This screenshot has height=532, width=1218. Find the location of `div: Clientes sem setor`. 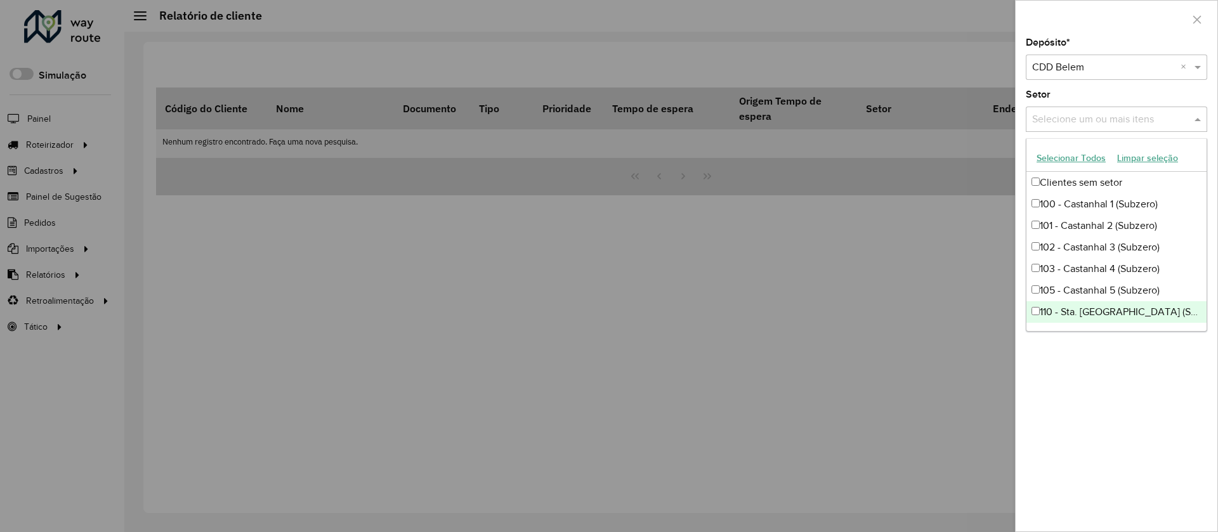

div: Clientes sem setor is located at coordinates (1117, 183).